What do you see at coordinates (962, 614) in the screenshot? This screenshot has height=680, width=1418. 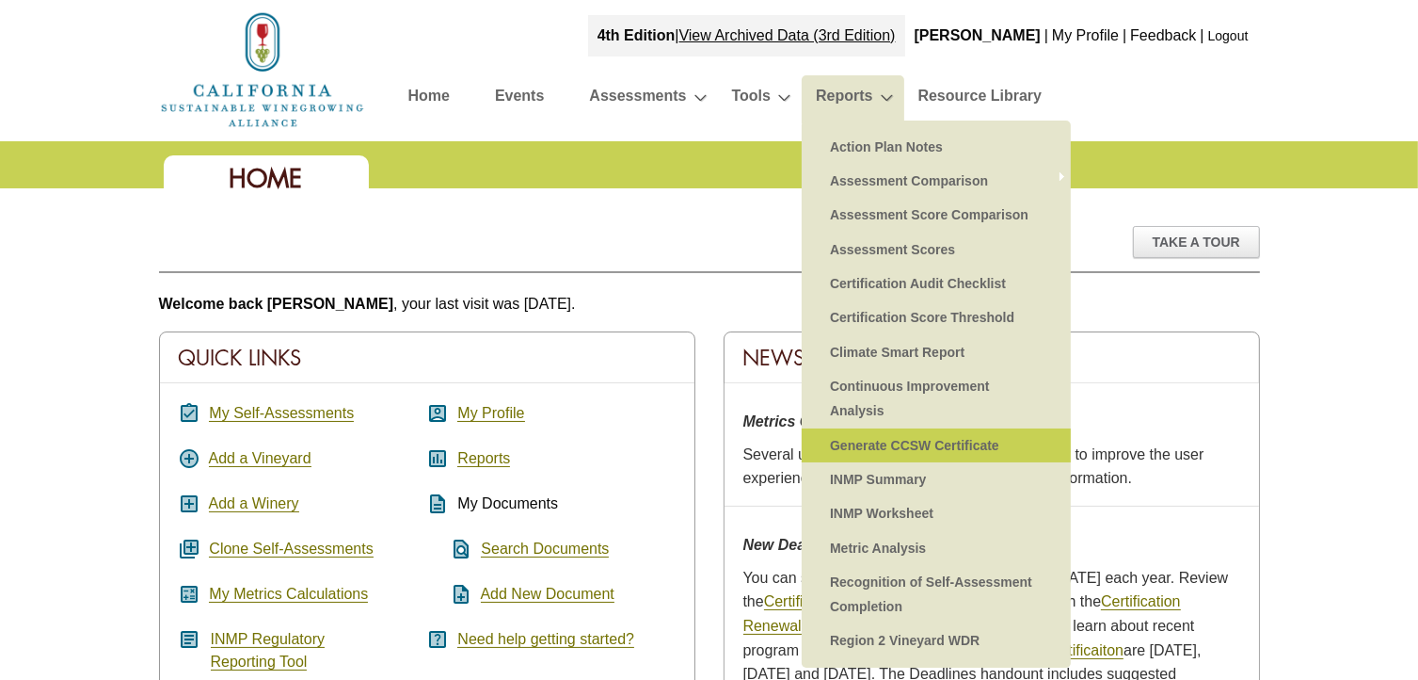 I see `a: Certification Renewal Webinar` at bounding box center [962, 614].